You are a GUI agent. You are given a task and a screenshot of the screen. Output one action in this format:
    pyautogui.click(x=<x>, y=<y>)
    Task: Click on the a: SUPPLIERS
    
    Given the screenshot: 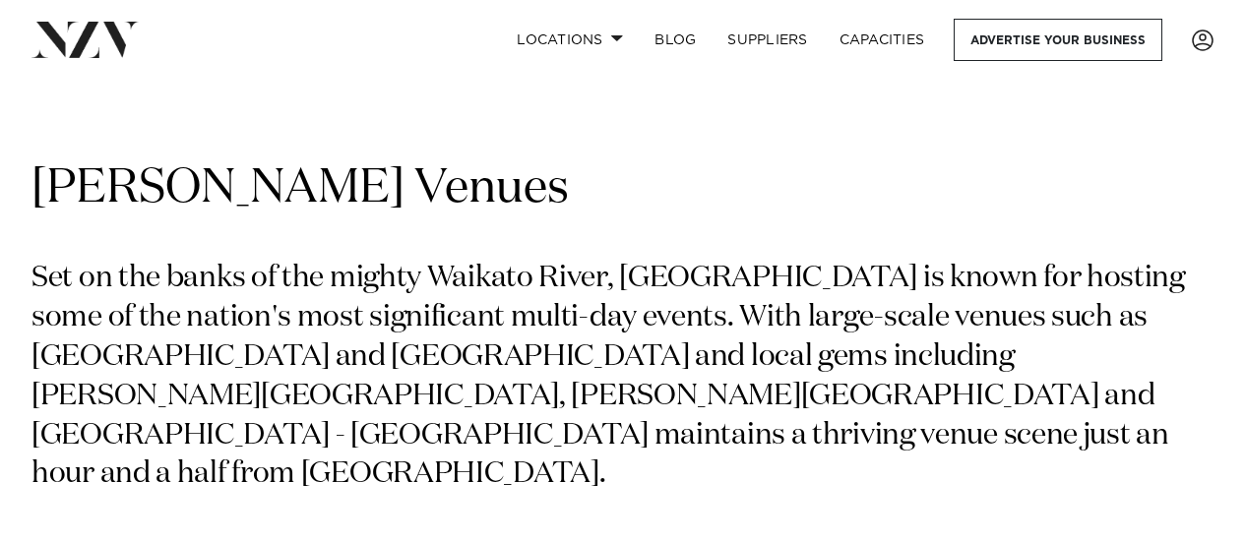 What is the action you would take?
    pyautogui.click(x=767, y=39)
    